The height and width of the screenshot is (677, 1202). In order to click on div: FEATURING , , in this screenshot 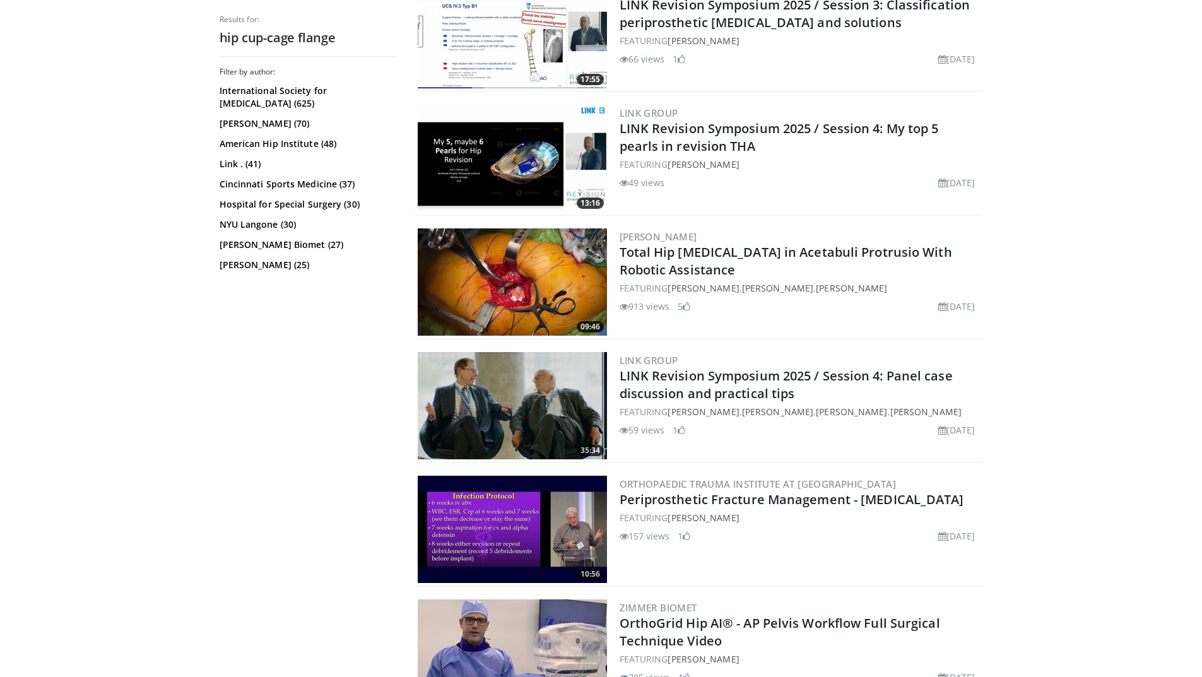, I will do `click(800, 288)`.